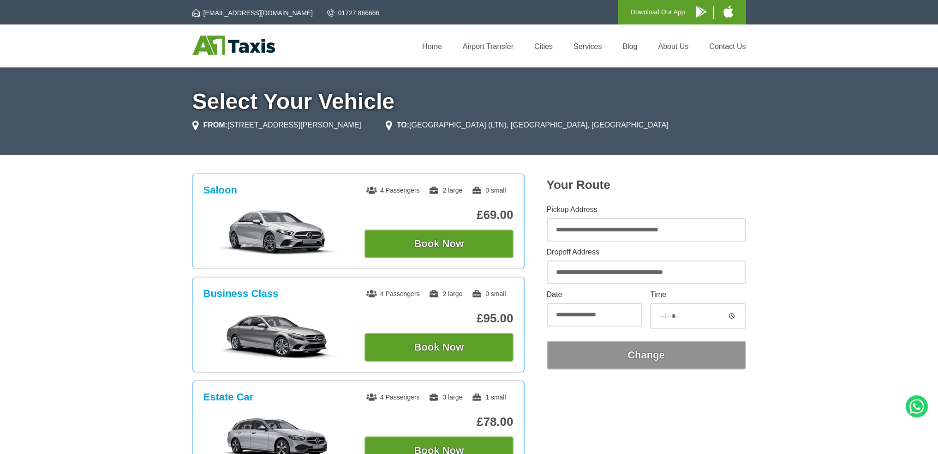 Image resolution: width=938 pixels, height=454 pixels. I want to click on p: Download Our App, so click(658, 12).